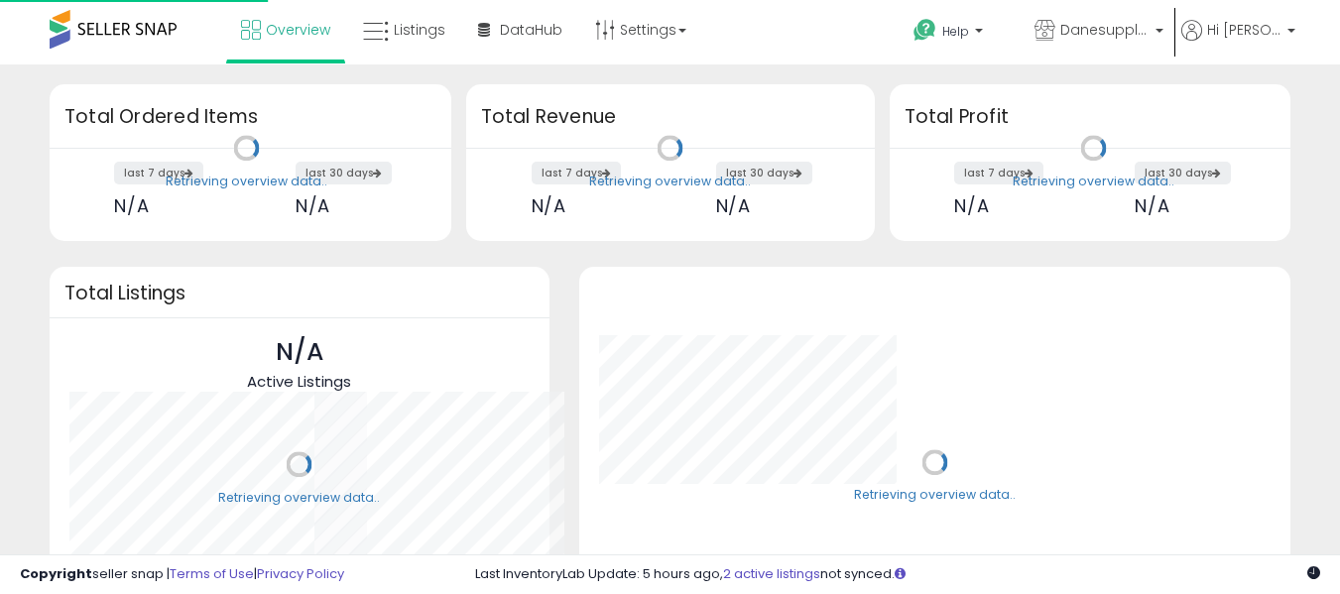 The image size is (1340, 594). Describe the element at coordinates (298, 30) in the screenshot. I see `span: Overview` at that location.